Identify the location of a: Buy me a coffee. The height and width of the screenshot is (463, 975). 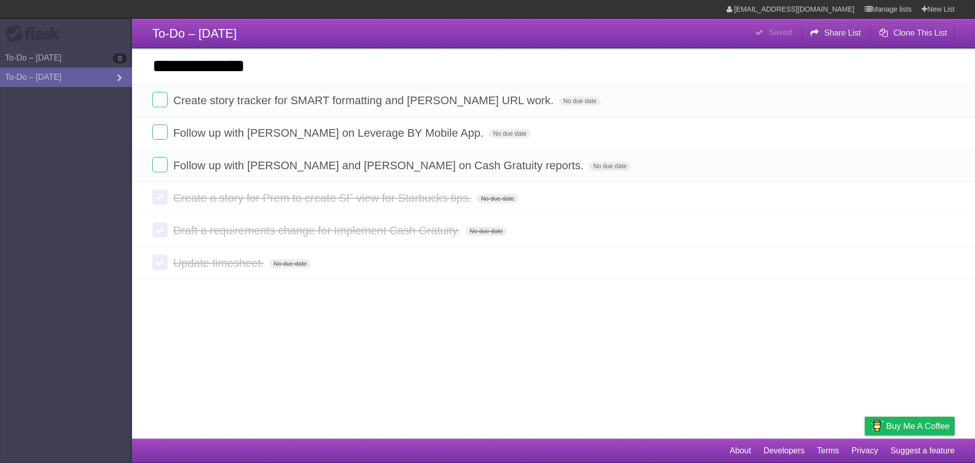
(910, 426).